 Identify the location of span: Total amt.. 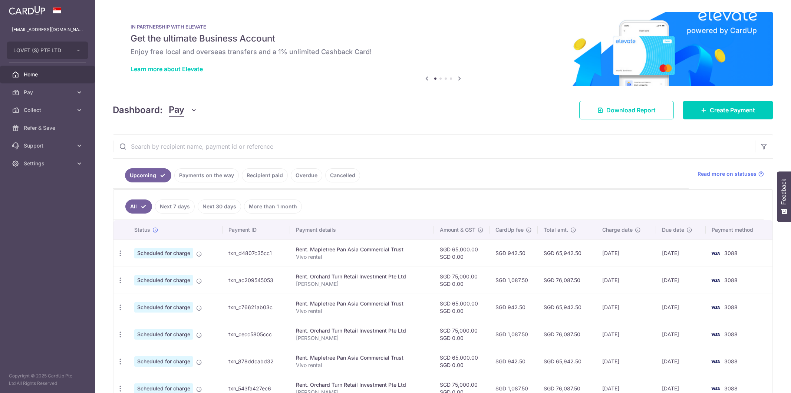
(556, 230).